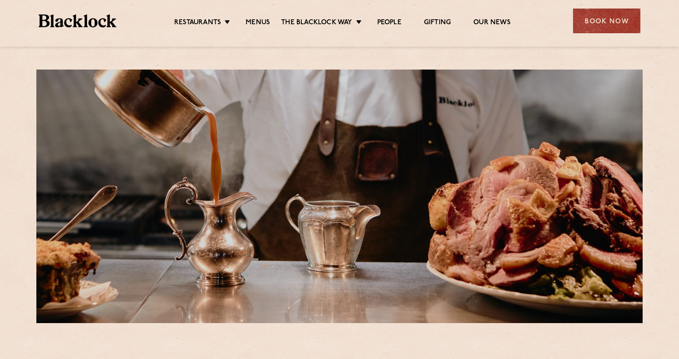 This screenshot has width=679, height=359. I want to click on a: Our News, so click(492, 23).